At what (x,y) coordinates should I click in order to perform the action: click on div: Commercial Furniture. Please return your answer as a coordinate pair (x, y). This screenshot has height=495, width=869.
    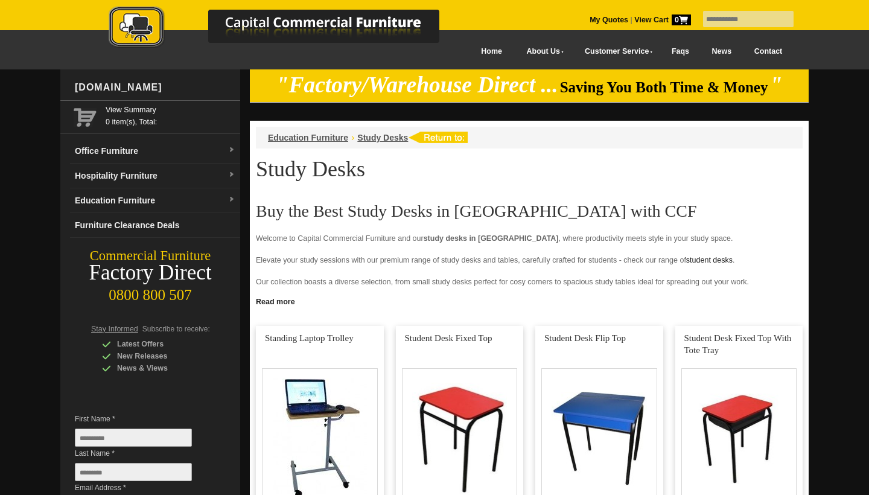
    Looking at the image, I should click on (150, 256).